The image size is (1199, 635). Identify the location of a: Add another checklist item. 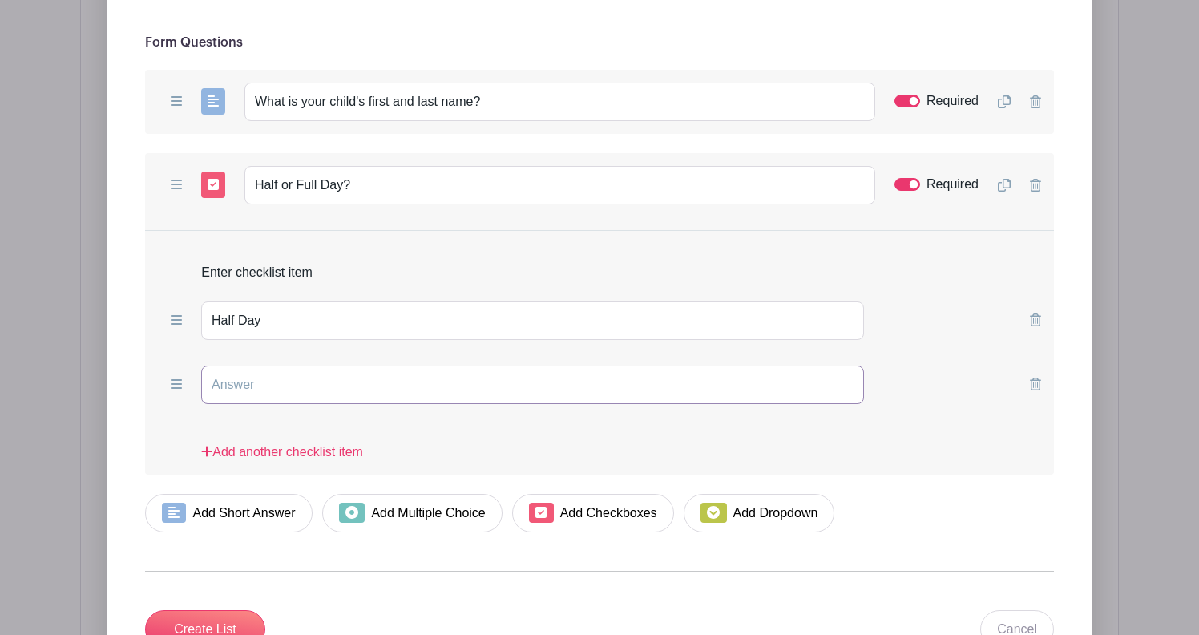
(282, 458).